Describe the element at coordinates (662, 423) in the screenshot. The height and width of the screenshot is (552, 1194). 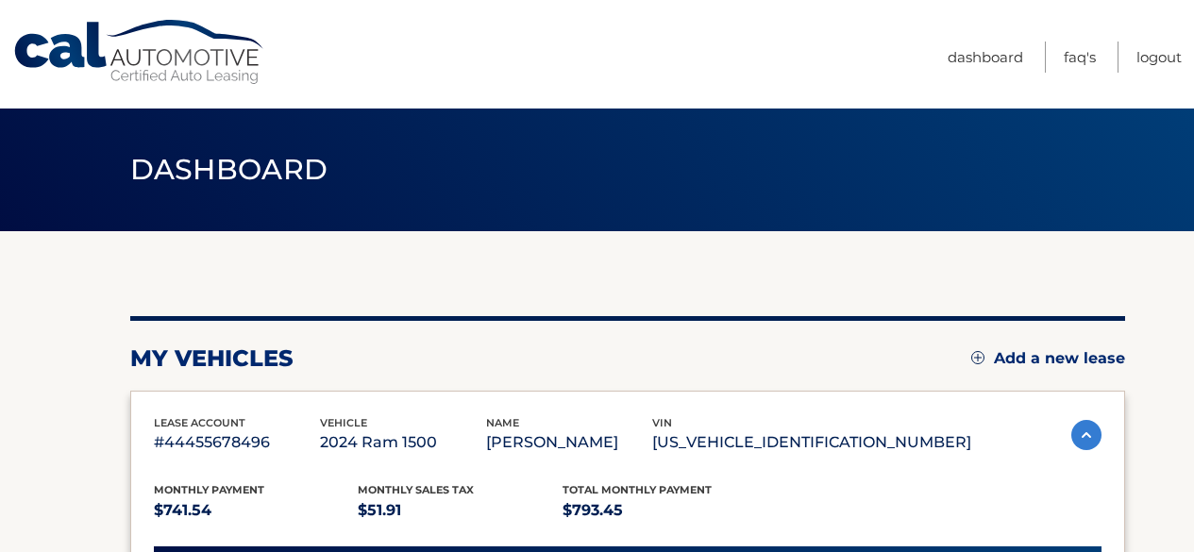
I see `span: vin` at that location.